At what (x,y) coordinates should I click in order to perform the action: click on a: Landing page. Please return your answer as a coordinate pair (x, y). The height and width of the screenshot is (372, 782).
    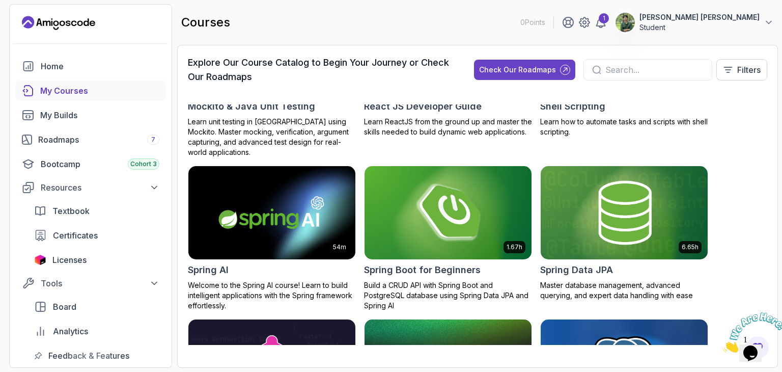
    Looking at the image, I should click on (59, 23).